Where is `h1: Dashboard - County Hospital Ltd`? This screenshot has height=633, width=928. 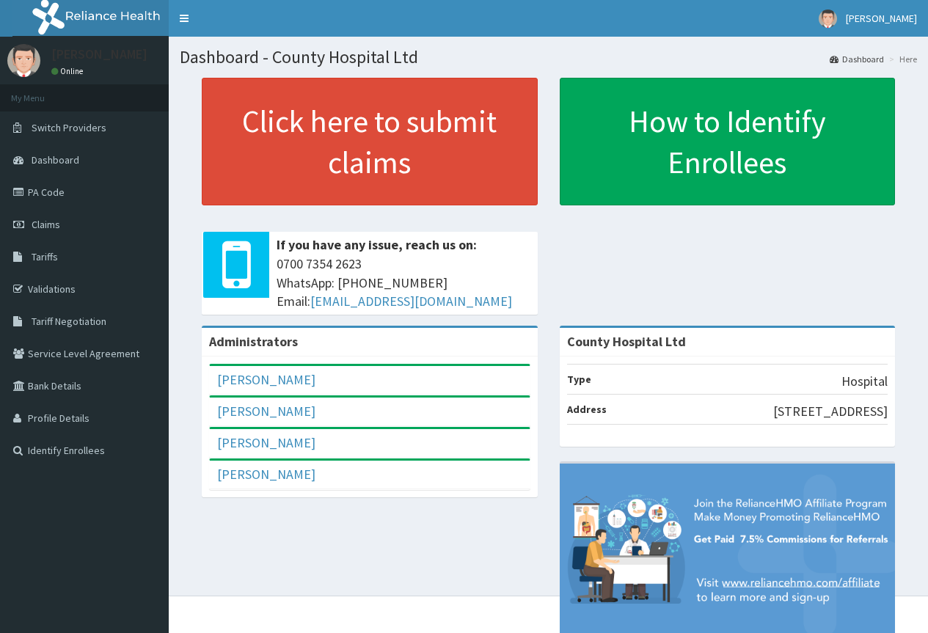
h1: Dashboard - County Hospital Ltd is located at coordinates (548, 57).